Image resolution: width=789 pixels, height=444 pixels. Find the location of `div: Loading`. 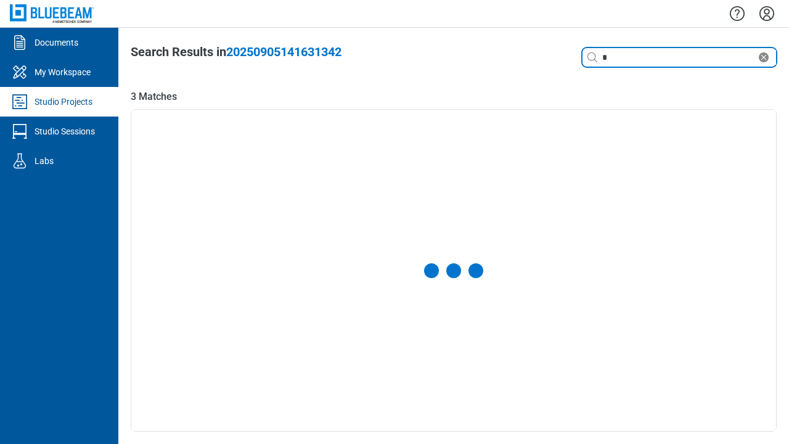

div: Loading is located at coordinates (453, 270).